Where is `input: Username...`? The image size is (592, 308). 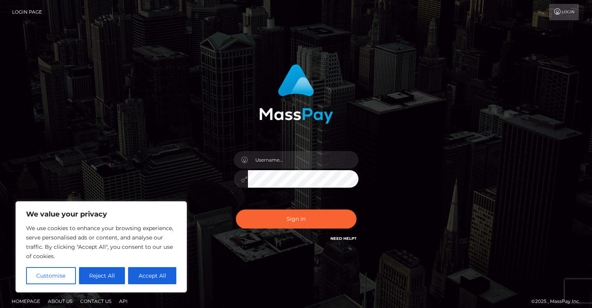
input: Username... is located at coordinates (303, 160).